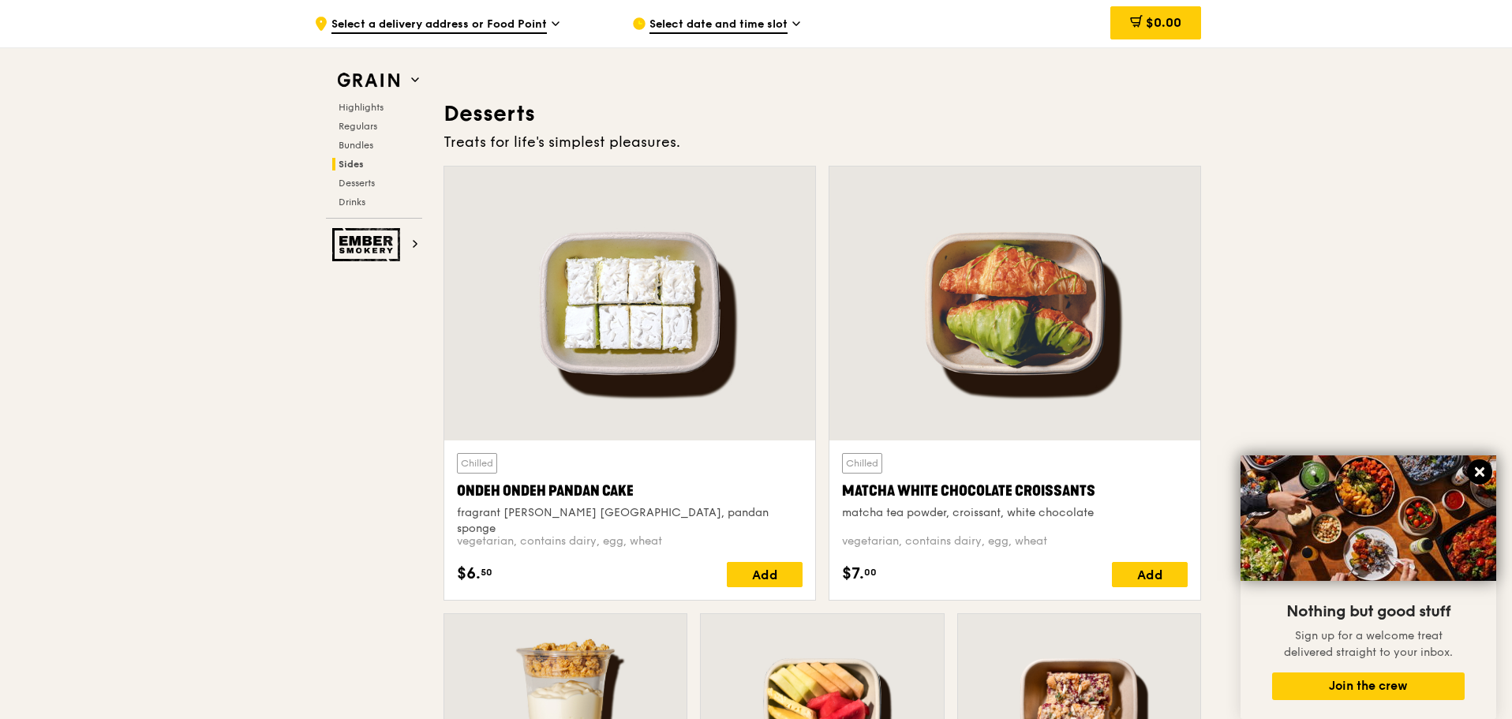 The width and height of the screenshot is (1512, 719). What do you see at coordinates (1369, 686) in the screenshot?
I see `button: Join the crew` at bounding box center [1369, 686].